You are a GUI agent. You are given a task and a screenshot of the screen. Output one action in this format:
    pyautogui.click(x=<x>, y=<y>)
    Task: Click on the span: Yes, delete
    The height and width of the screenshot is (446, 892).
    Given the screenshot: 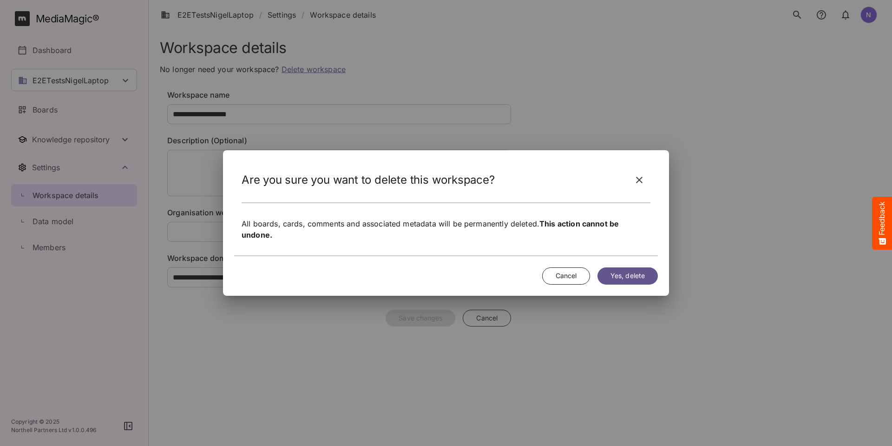 What is the action you would take?
    pyautogui.click(x=628, y=276)
    